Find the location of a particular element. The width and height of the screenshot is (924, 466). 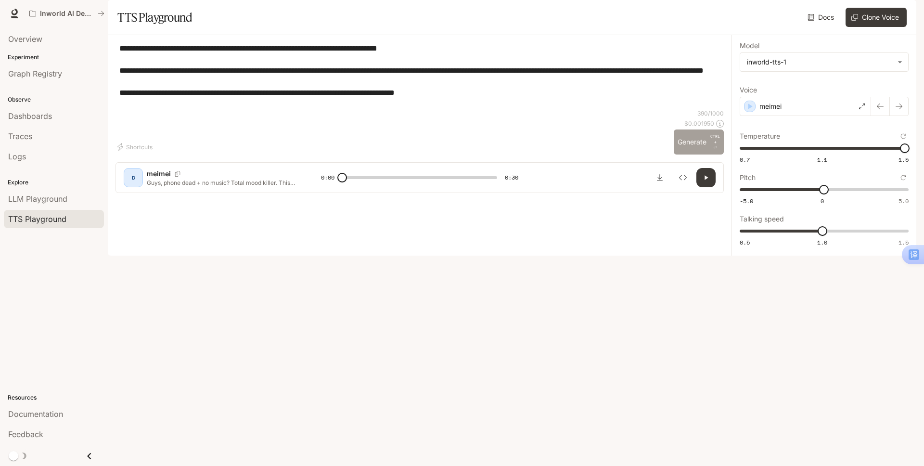

button: Copy Voice ID is located at coordinates (178, 174).